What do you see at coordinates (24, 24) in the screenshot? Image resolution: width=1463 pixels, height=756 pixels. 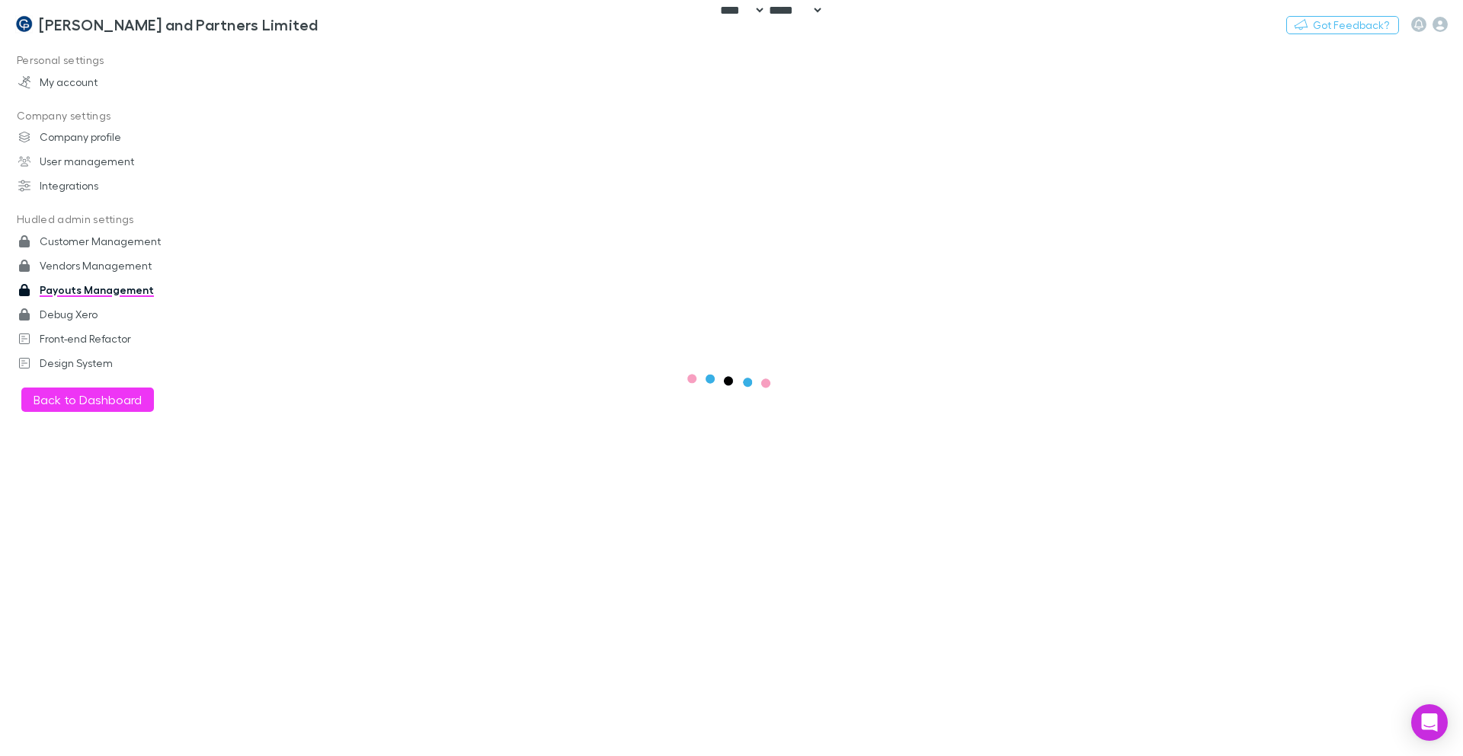 I see `img: Coates and Partners Limited's Logo` at bounding box center [24, 24].